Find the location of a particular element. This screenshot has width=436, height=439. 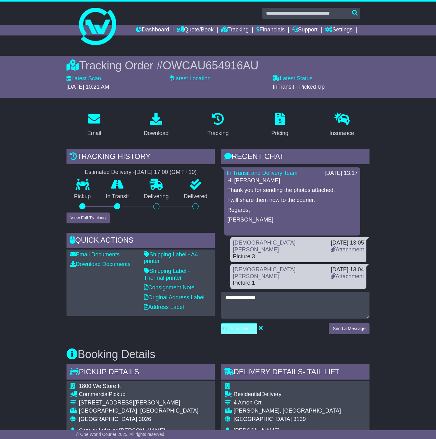

div: RECENT CHAT is located at coordinates (295, 157).